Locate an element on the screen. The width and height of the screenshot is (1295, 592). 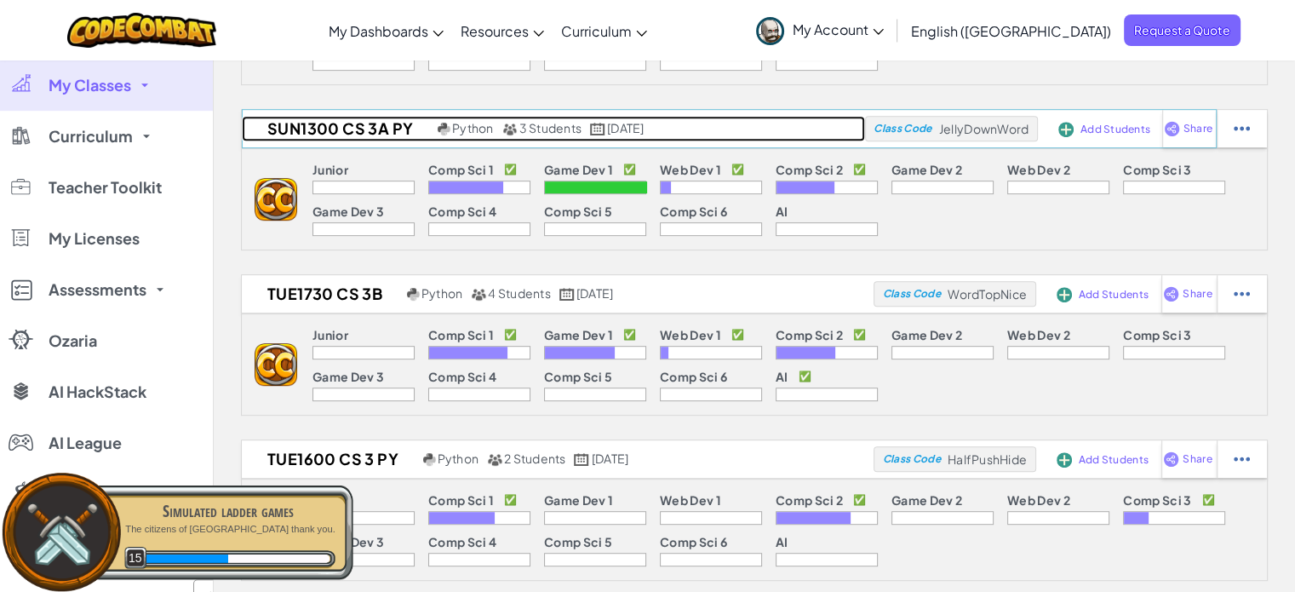
span: AI HackStack is located at coordinates (97, 392).